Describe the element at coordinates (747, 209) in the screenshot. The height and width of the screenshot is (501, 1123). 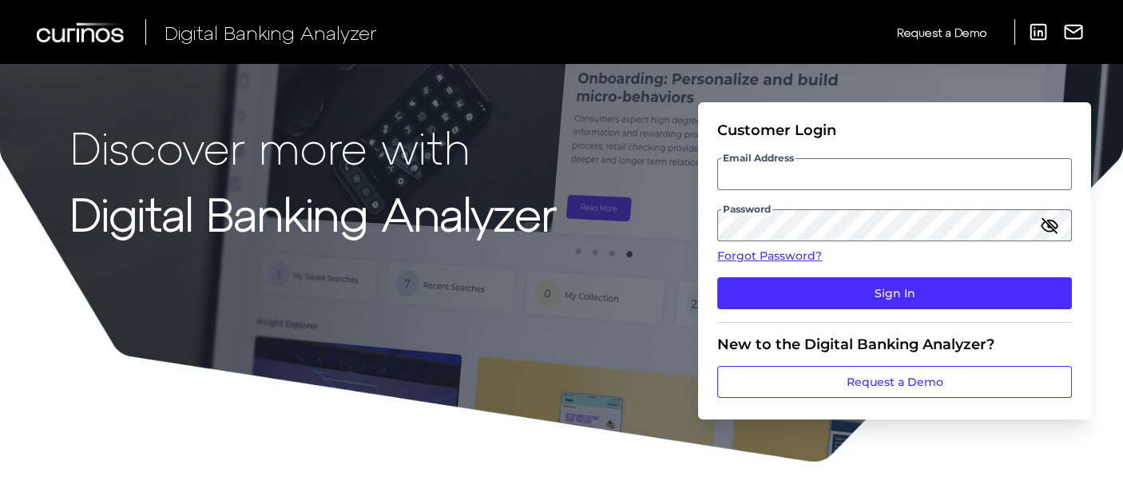
I see `span: Password` at that location.